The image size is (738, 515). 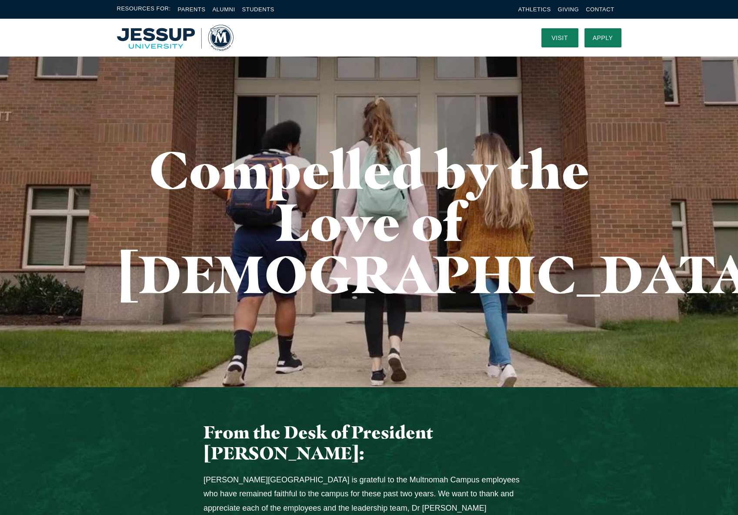 What do you see at coordinates (192, 9) in the screenshot?
I see `a: Parents` at bounding box center [192, 9].